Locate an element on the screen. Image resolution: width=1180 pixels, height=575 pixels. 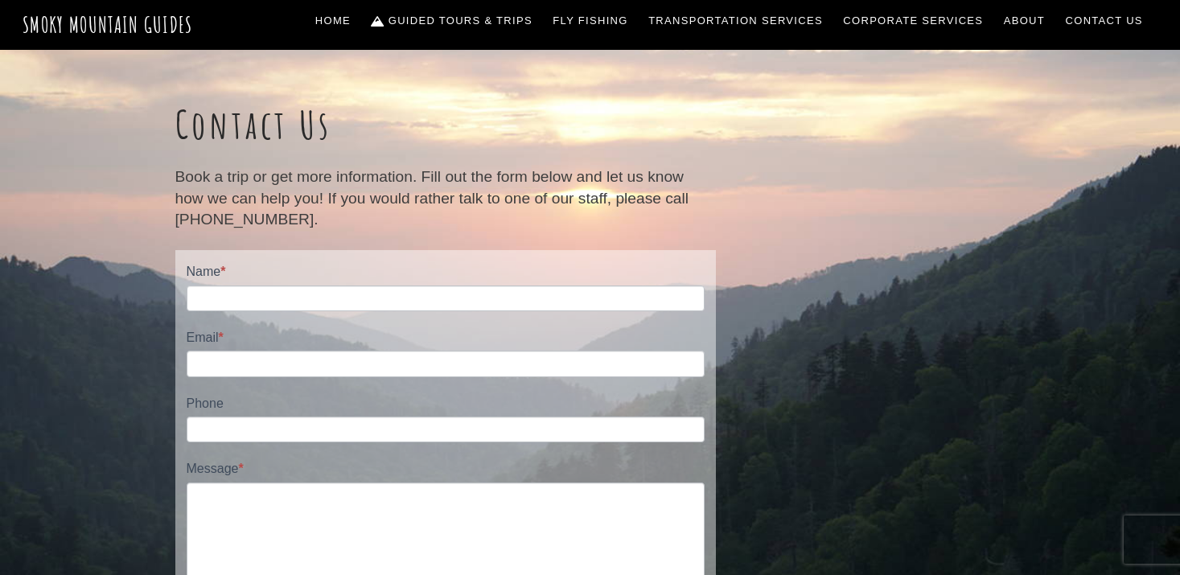
a: Transportation Services is located at coordinates (735, 21).